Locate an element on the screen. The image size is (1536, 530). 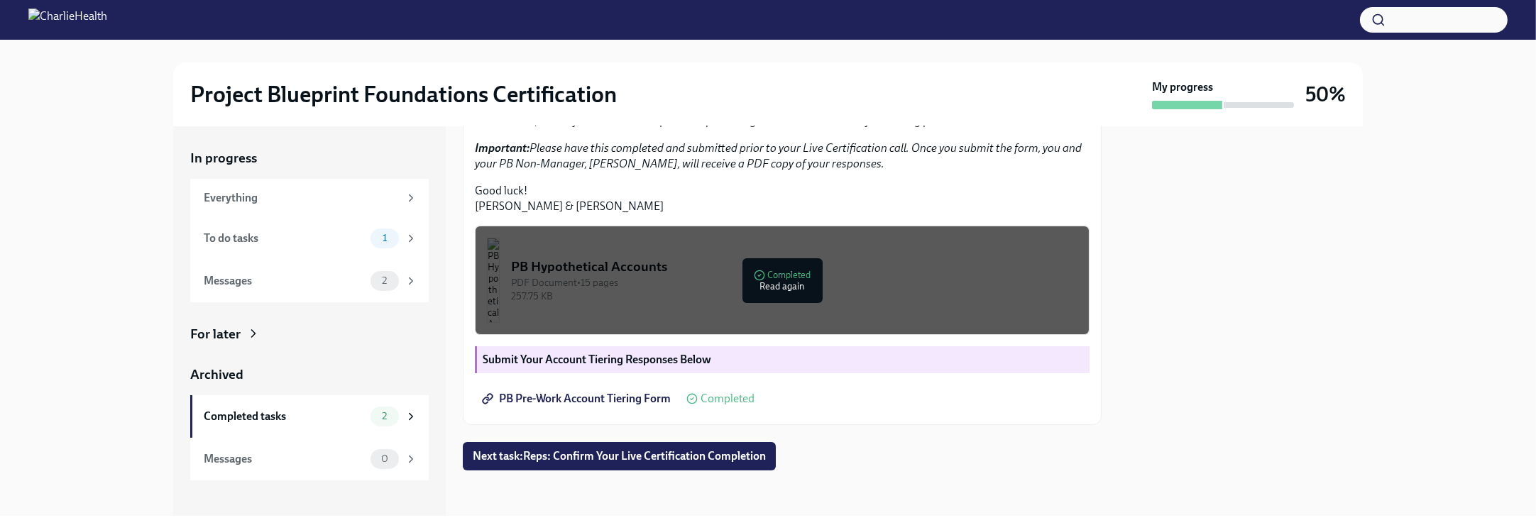
a: In progress is located at coordinates (309, 158).